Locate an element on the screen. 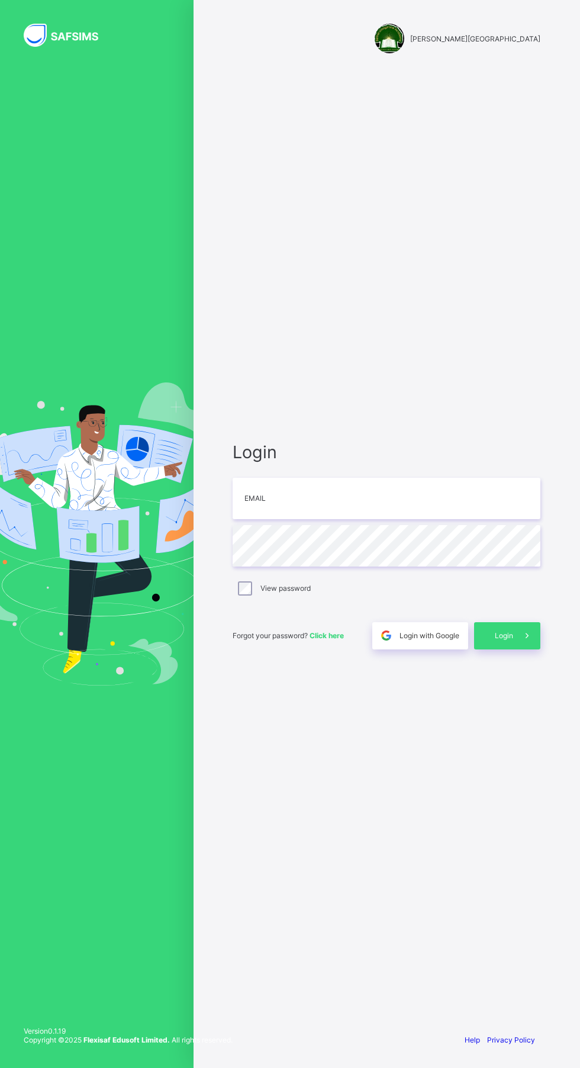 The image size is (580, 1068). a: Help is located at coordinates (472, 1039).